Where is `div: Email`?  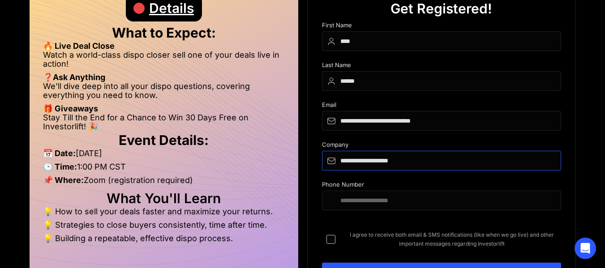 div: Email is located at coordinates (442, 106).